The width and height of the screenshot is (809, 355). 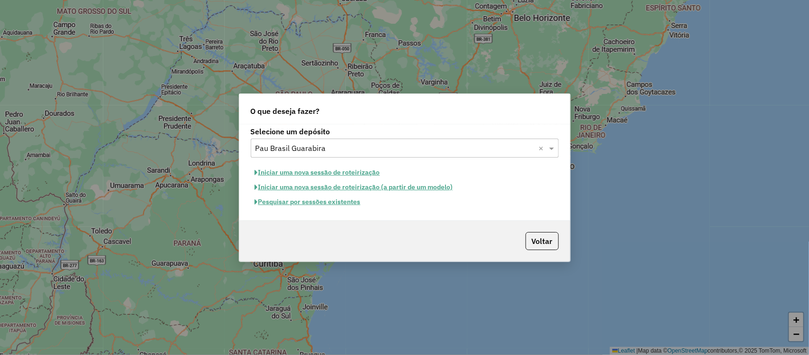 I want to click on span: Clear all, so click(x=543, y=148).